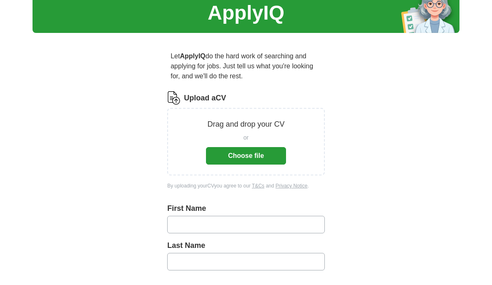 The image size is (492, 285). What do you see at coordinates (246, 138) in the screenshot?
I see `span: or` at bounding box center [246, 138].